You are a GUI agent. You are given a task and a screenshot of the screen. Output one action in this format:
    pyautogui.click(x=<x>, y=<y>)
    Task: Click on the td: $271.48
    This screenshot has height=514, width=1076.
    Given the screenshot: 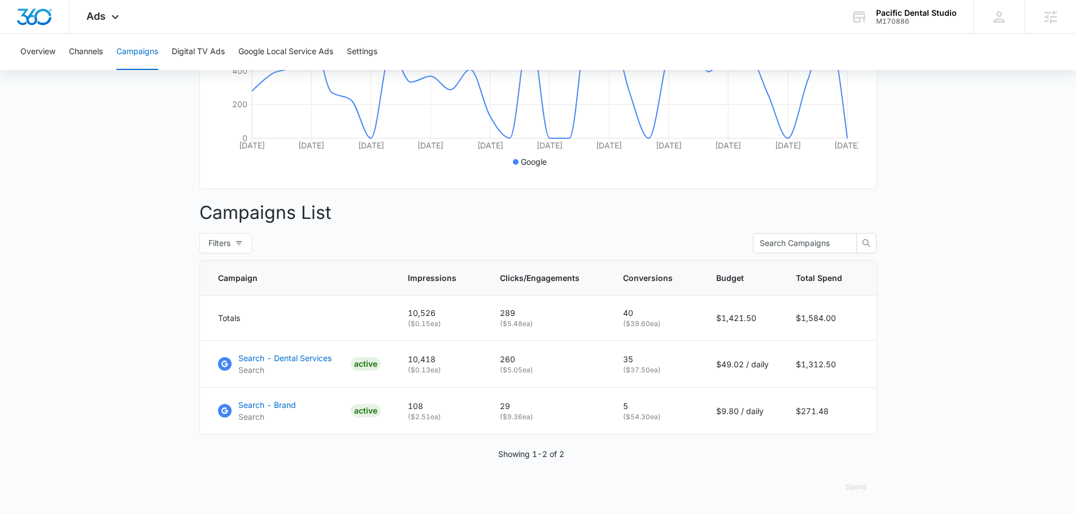 What is the action you would take?
    pyautogui.click(x=829, y=411)
    